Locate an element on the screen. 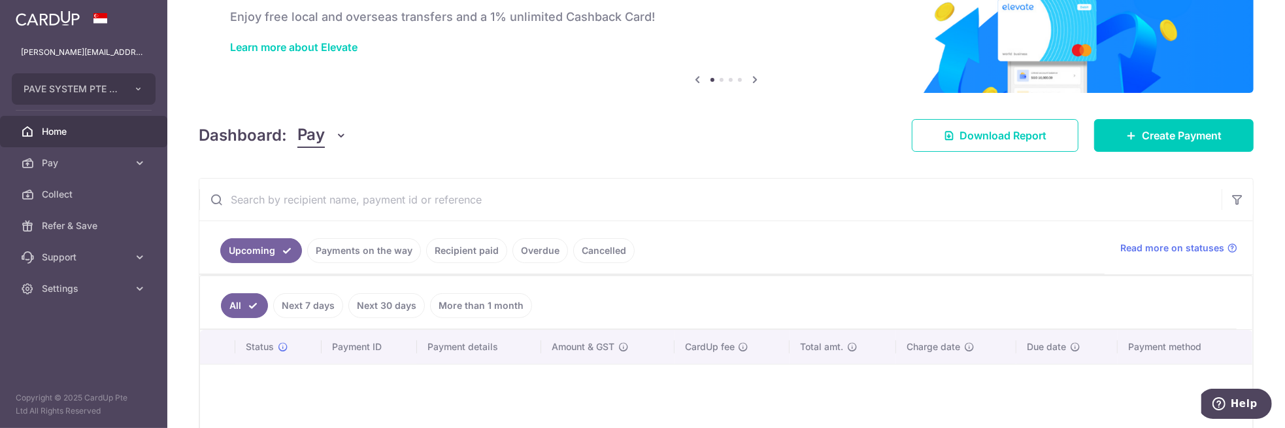 This screenshot has width=1285, height=428. a: Upcoming is located at coordinates (261, 250).